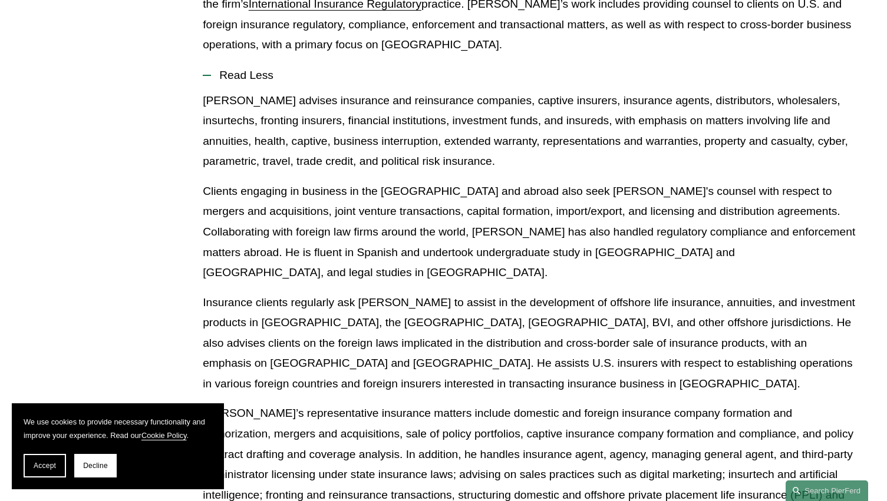 The image size is (887, 501). I want to click on span: Accept, so click(45, 466).